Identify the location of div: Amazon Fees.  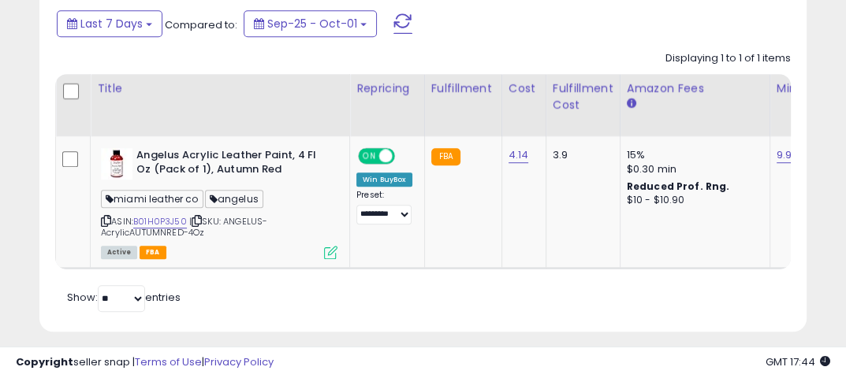
(695, 88).